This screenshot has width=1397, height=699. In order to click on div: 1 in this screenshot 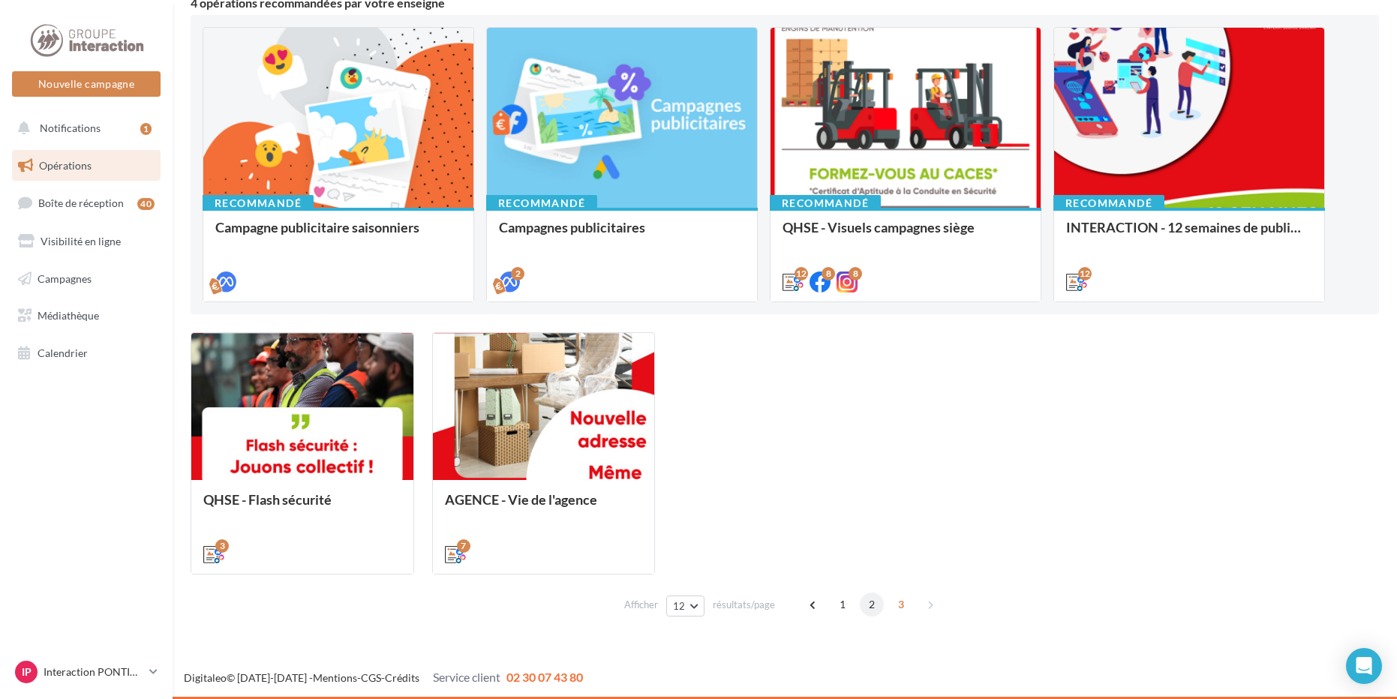, I will do `click(146, 129)`.